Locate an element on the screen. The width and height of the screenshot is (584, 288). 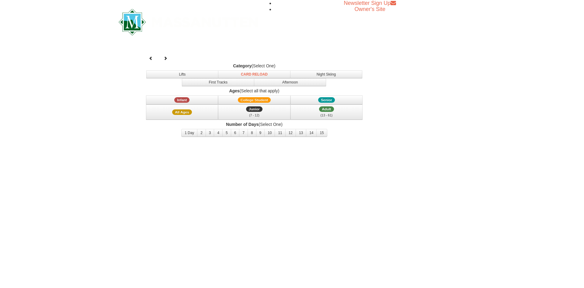
button: 10 is located at coordinates (270, 133).